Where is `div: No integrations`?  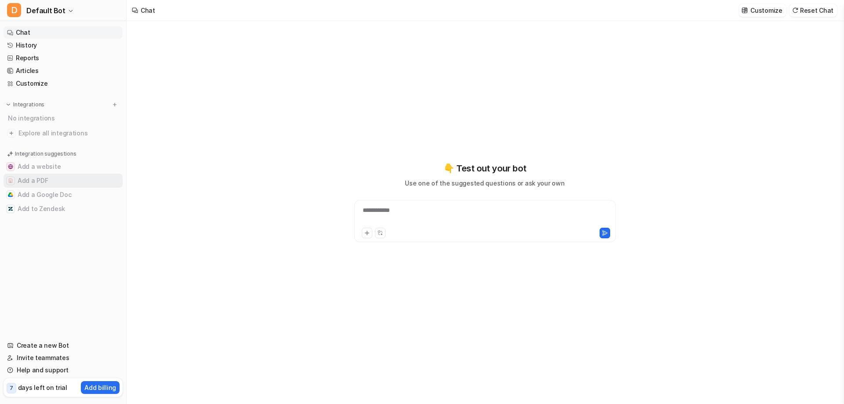 div: No integrations is located at coordinates (64, 118).